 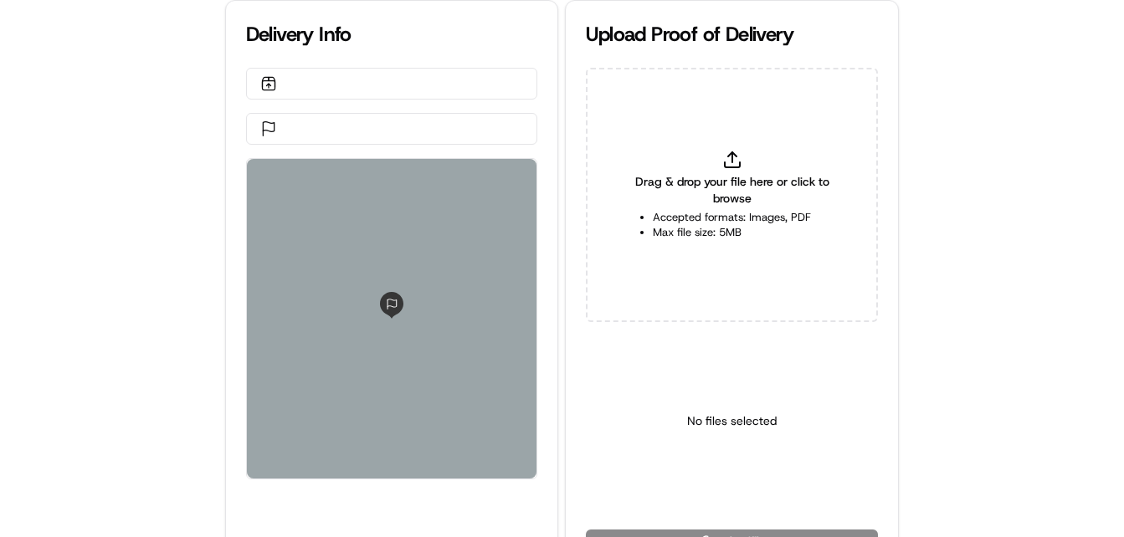 I want to click on li: Accepted formats: Images, PDF, so click(x=732, y=218).